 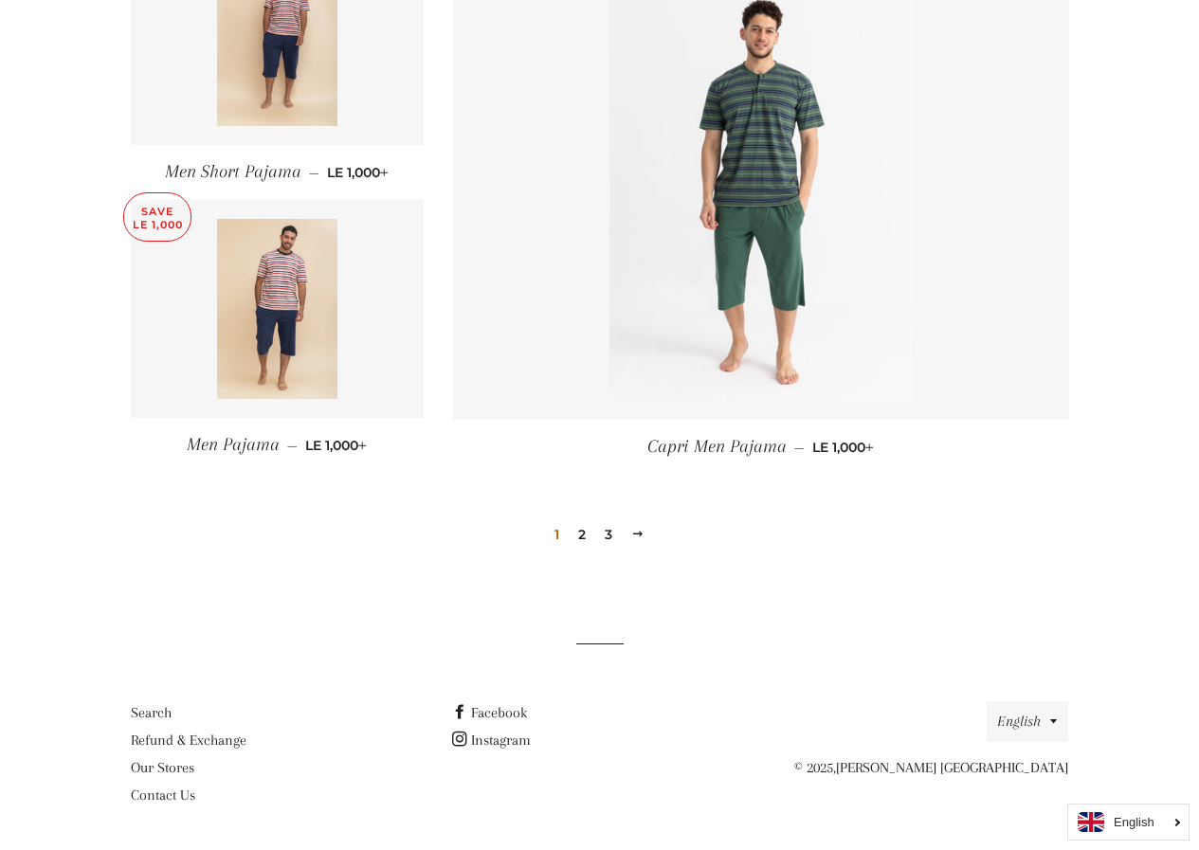 What do you see at coordinates (1133, 821) in the screenshot?
I see `i: English` at bounding box center [1133, 821].